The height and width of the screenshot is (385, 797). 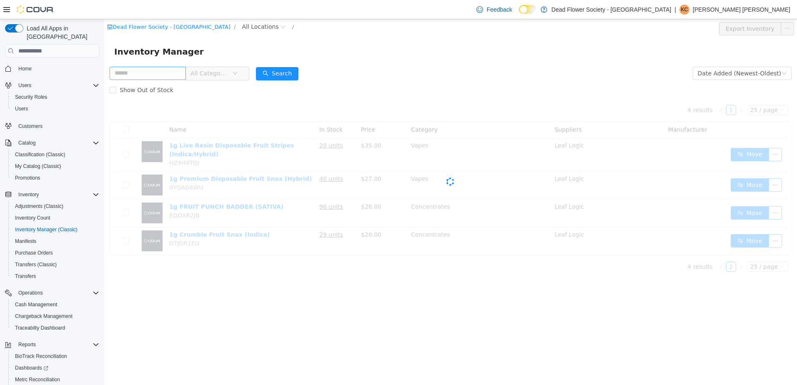 What do you see at coordinates (40, 155) in the screenshot?
I see `a: Classification (Classic)` at bounding box center [40, 155].